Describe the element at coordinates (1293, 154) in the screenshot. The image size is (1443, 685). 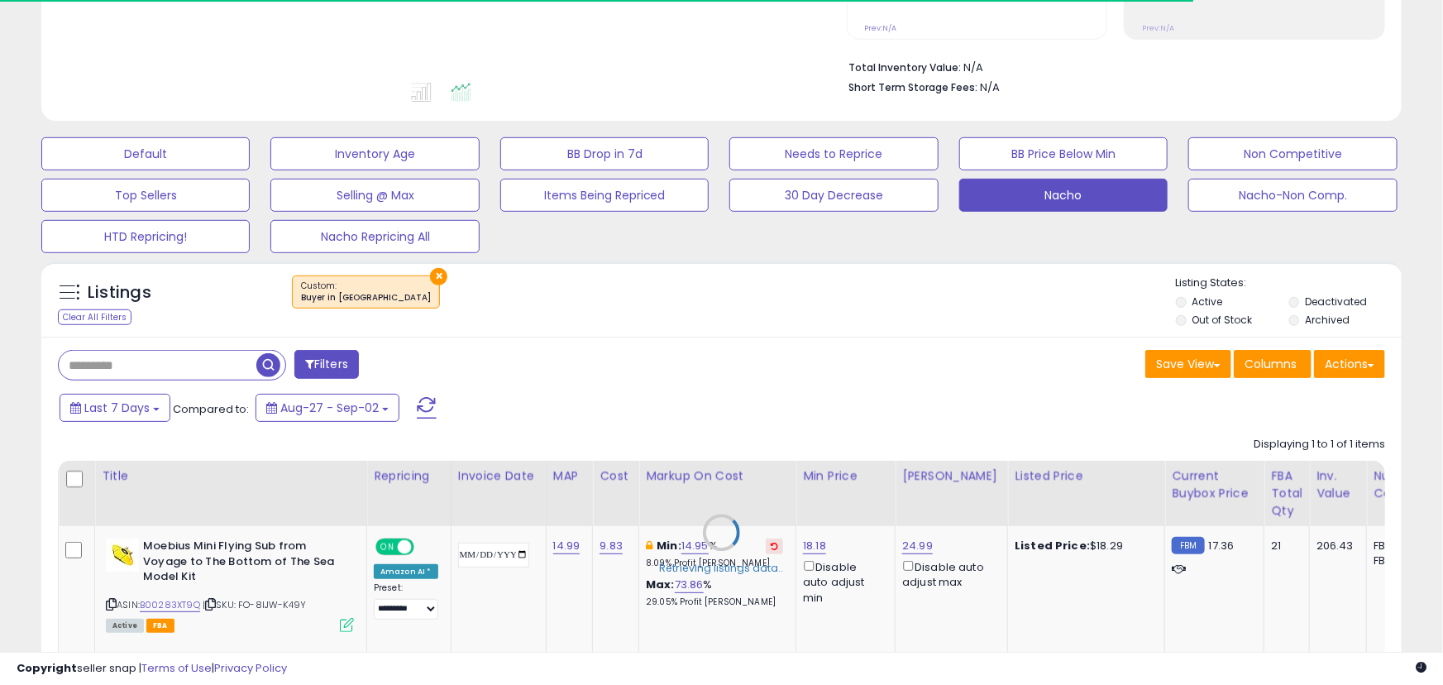
I see `button: Non Competitive` at that location.